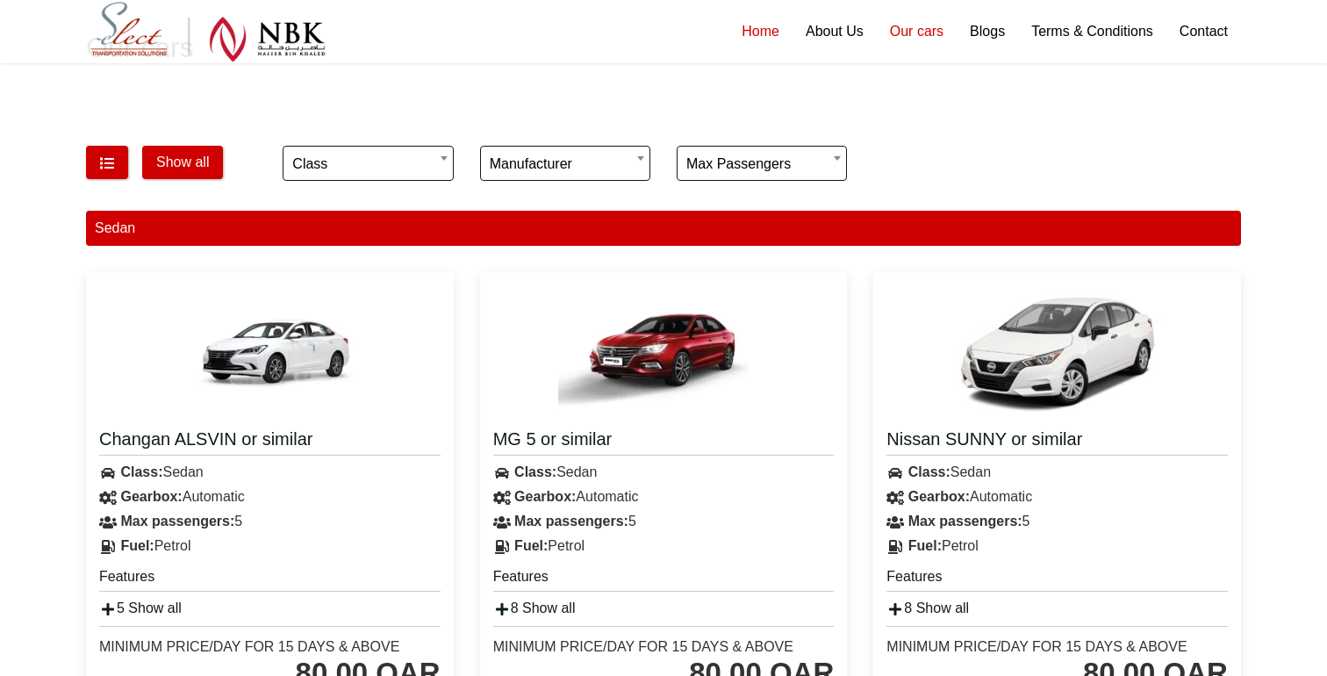 Image resolution: width=1327 pixels, height=676 pixels. What do you see at coordinates (663, 441) in the screenshot?
I see `h4: MG 5 or similar` at bounding box center [663, 441].